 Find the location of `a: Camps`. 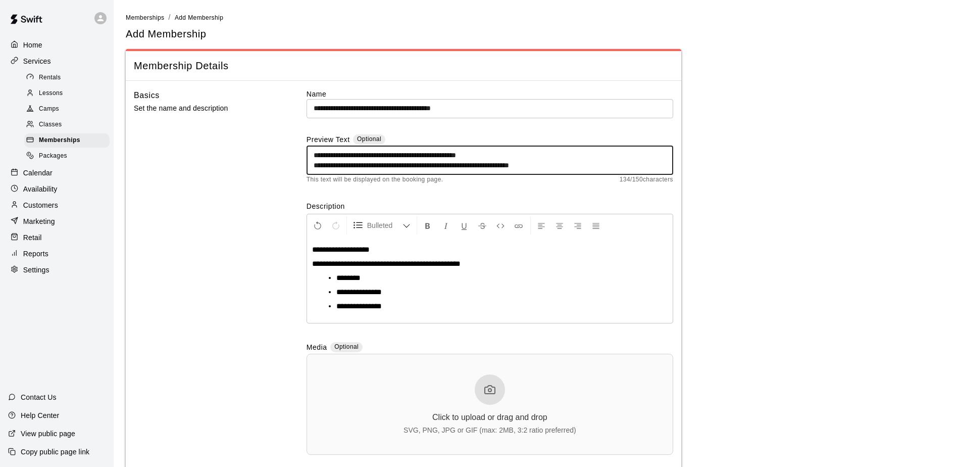

a: Camps is located at coordinates (69, 109).